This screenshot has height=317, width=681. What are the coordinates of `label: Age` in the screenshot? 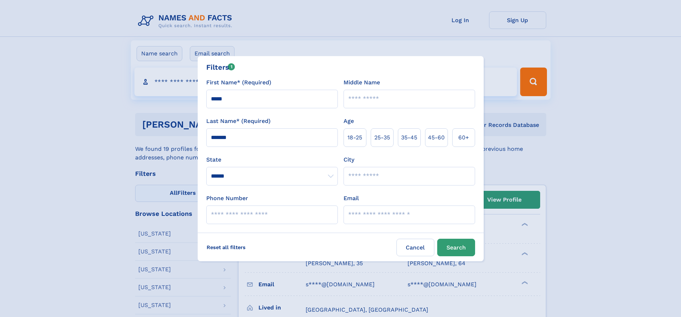 It's located at (348, 121).